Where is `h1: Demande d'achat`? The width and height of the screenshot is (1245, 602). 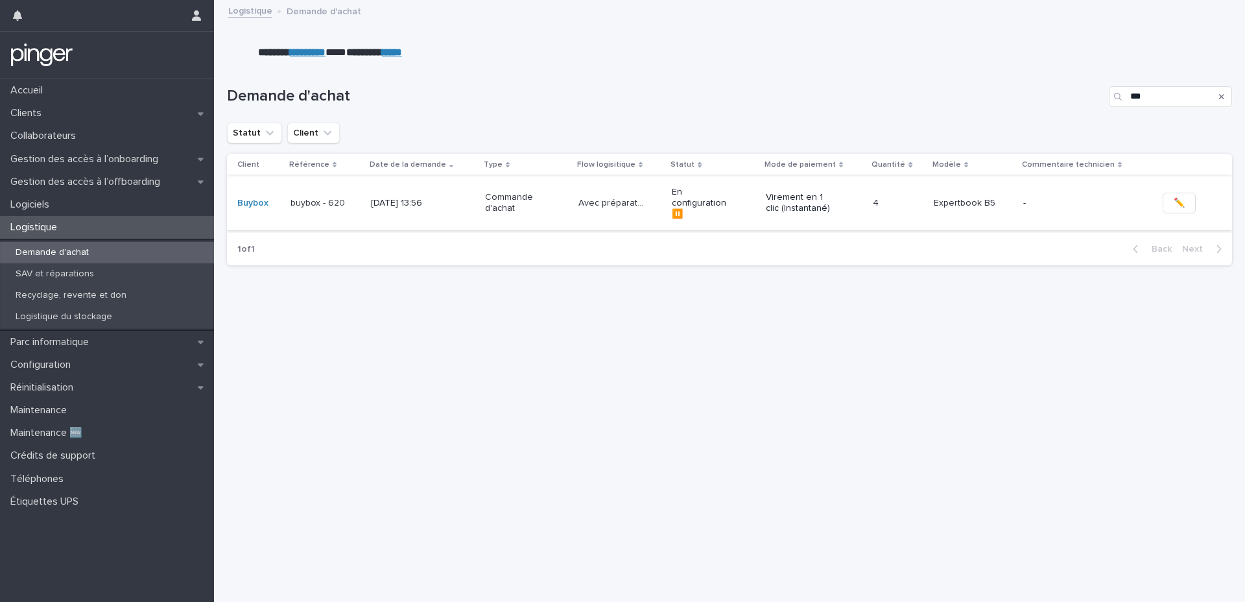 h1: Demande d'achat is located at coordinates (665, 96).